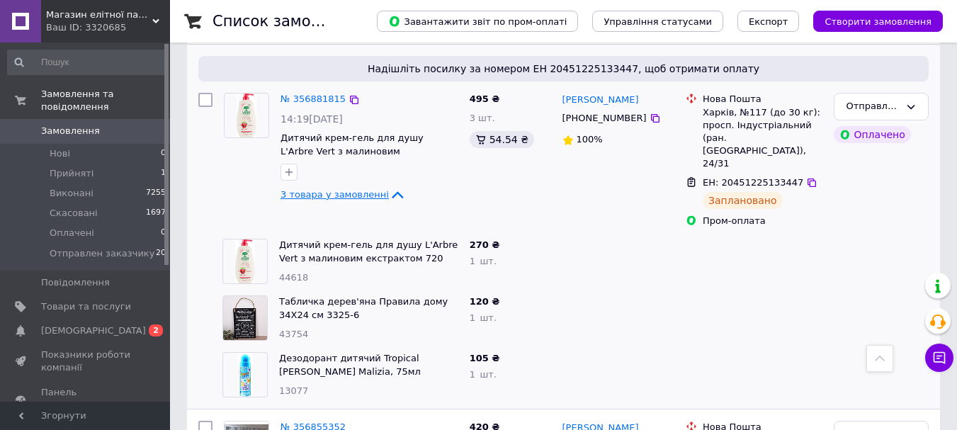 The height and width of the screenshot is (430, 957). Describe the element at coordinates (762, 221) in the screenshot. I see `div: Пром-оплата` at that location.